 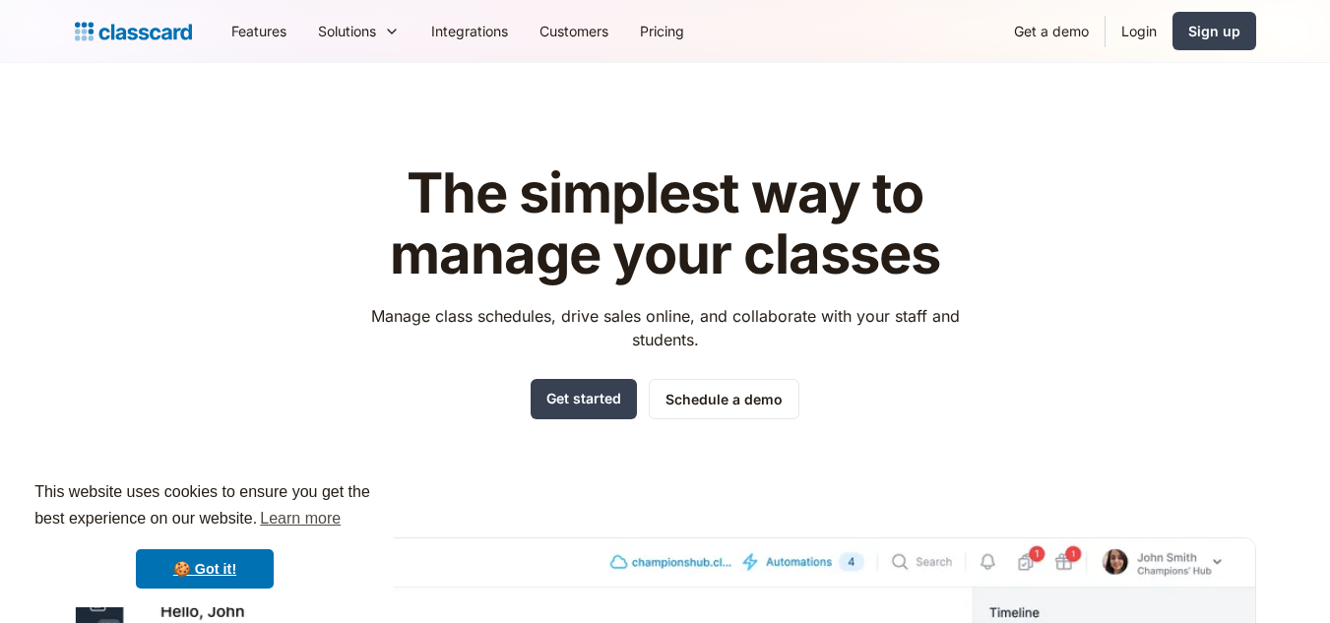 What do you see at coordinates (469, 31) in the screenshot?
I see `a: Integrations` at bounding box center [469, 31].